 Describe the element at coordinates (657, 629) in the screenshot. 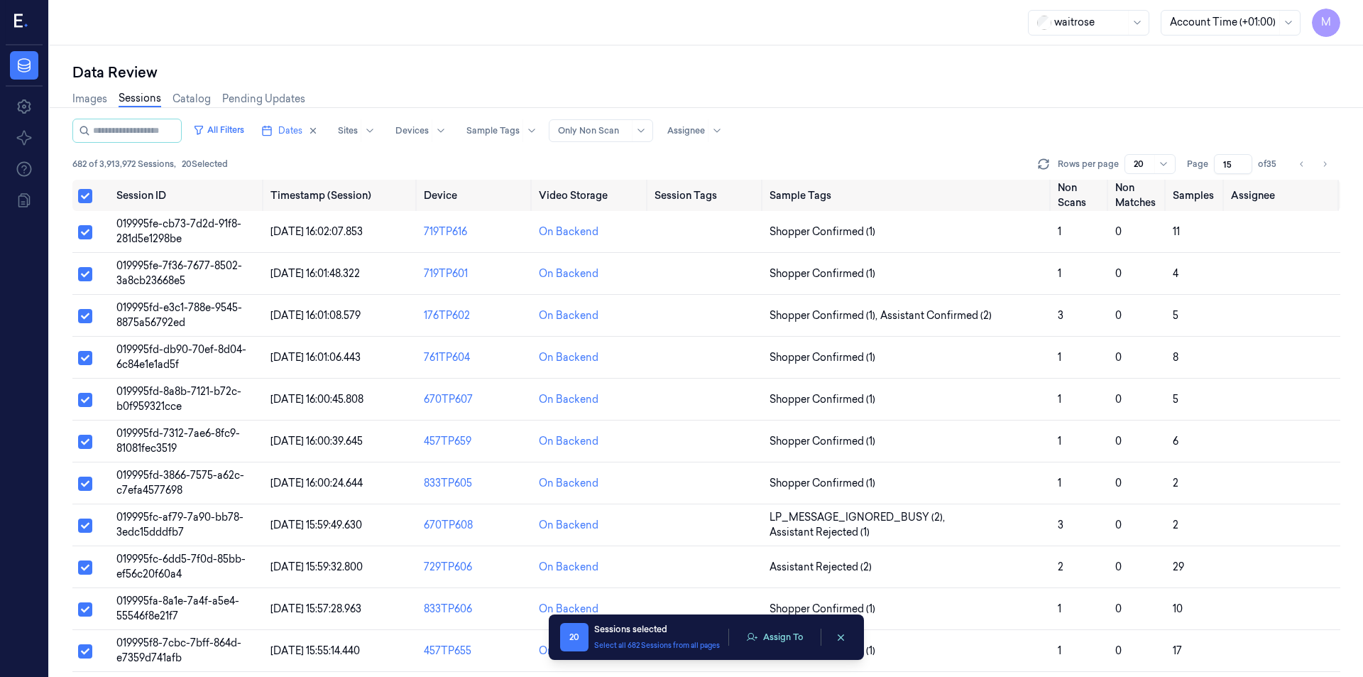

I see `div: Sessions selected` at that location.